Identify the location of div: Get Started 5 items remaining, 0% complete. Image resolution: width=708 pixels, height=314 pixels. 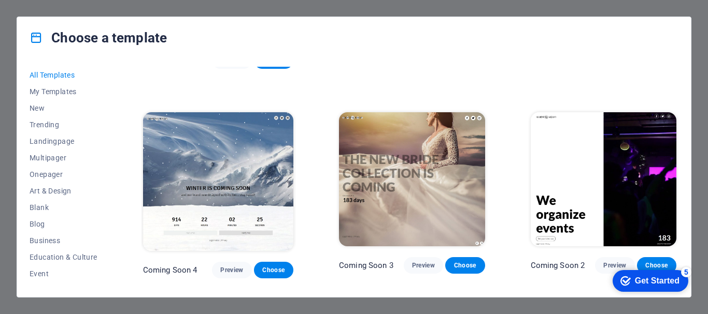
(46, 16).